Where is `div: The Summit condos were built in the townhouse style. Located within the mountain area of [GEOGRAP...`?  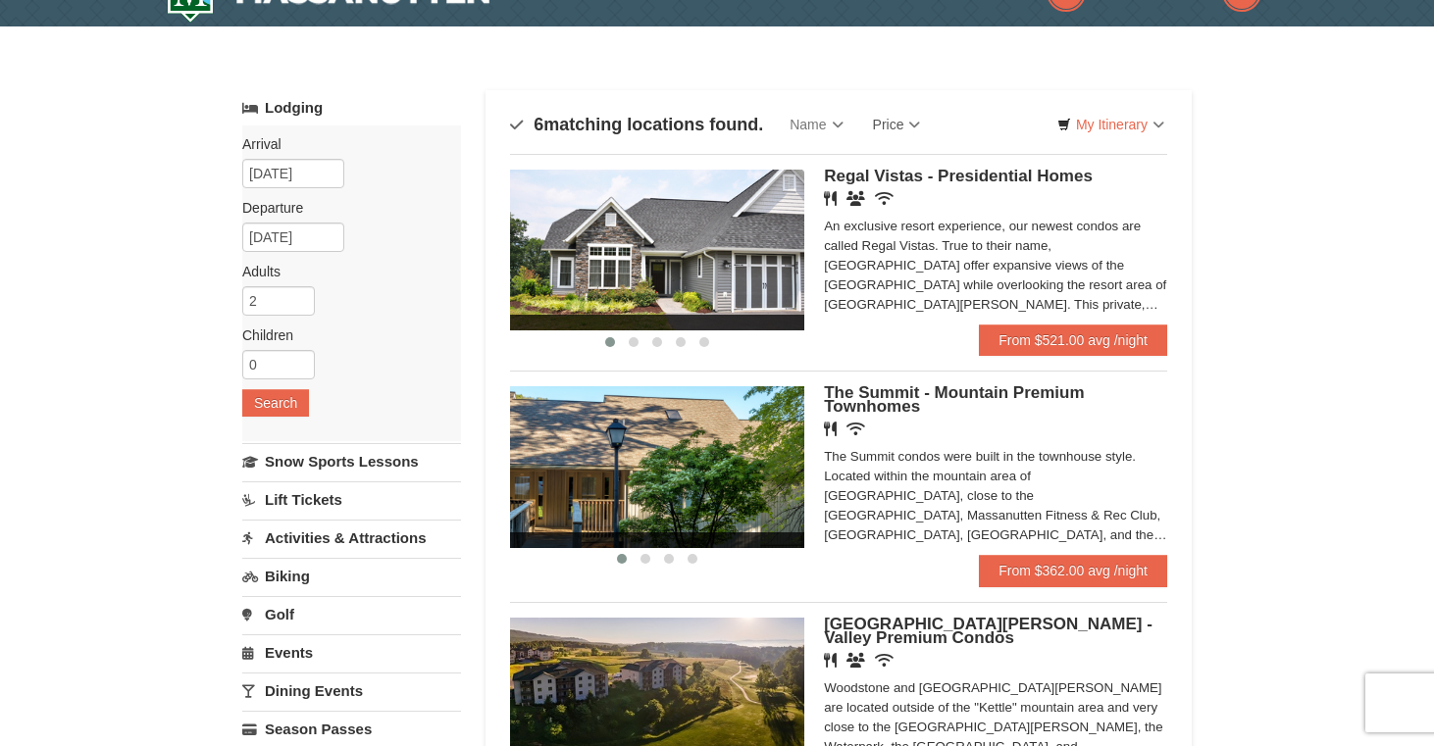
div: The Summit condos were built in the townhouse style. Located within the mountain area of [GEOGRAP... is located at coordinates (995, 496).